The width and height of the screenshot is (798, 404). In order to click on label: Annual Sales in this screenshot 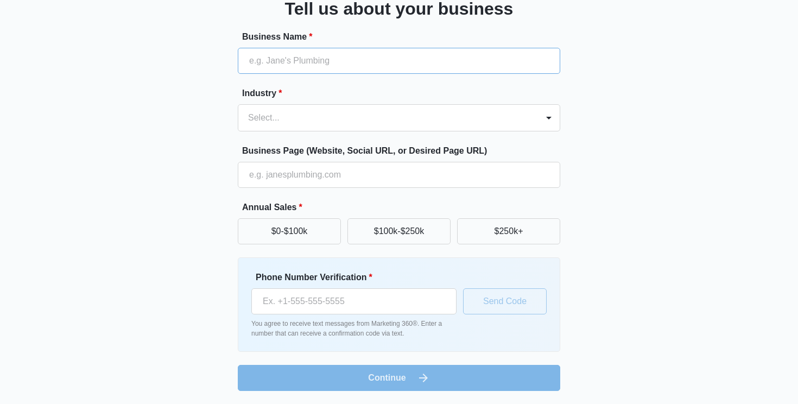, I will do `click(403, 207)`.